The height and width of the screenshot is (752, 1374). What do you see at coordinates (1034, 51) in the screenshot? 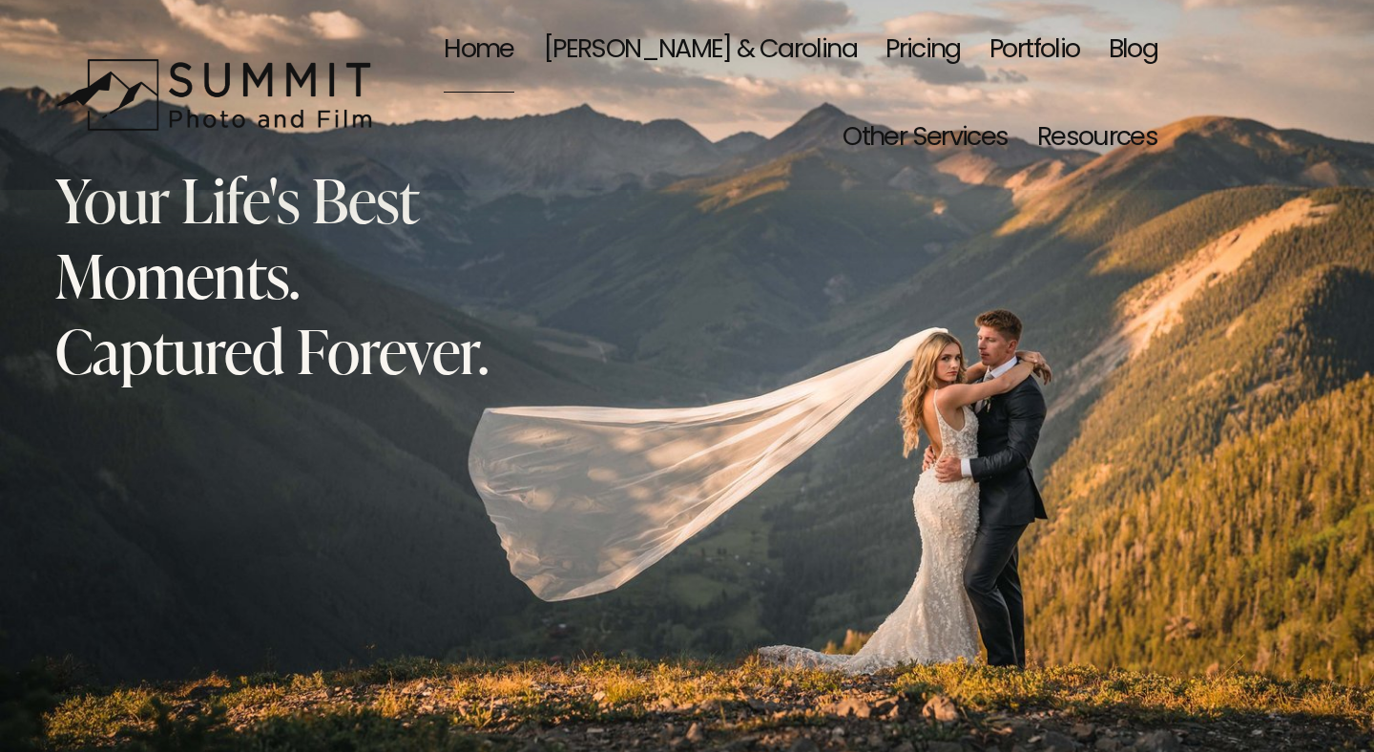
I see `a: Portfolio` at bounding box center [1034, 51].